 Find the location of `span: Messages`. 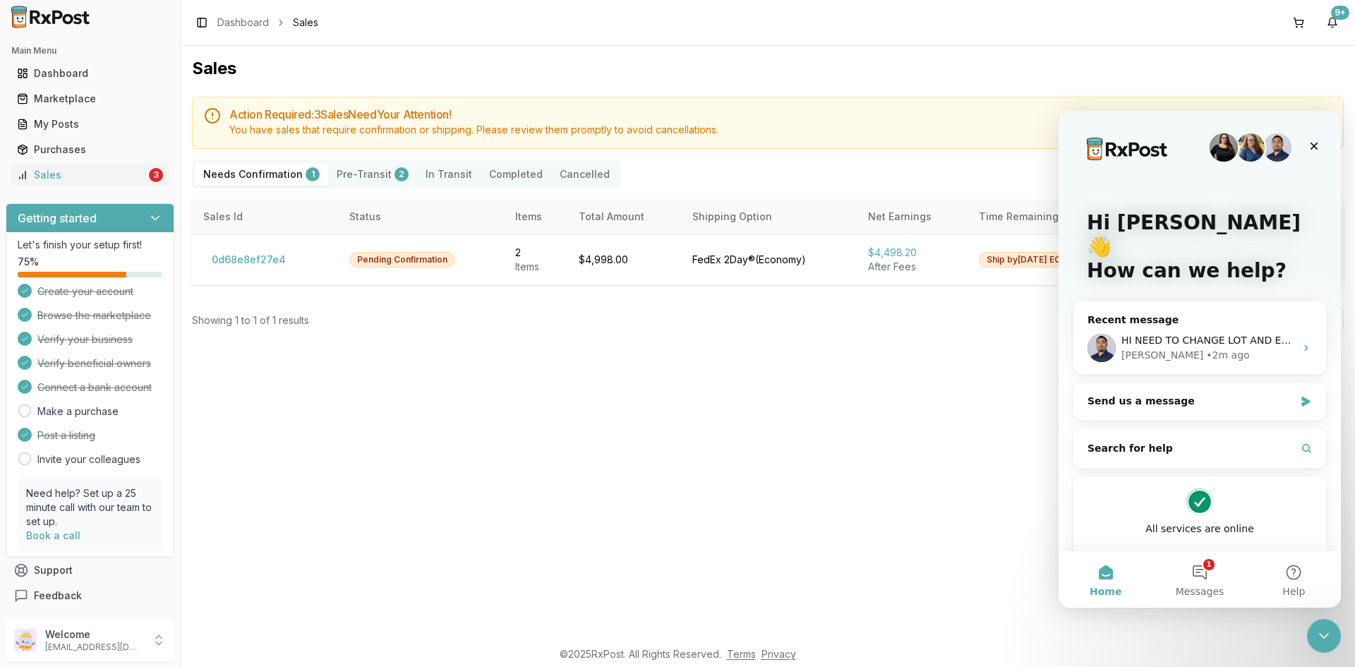

span: Messages is located at coordinates (141, 481).